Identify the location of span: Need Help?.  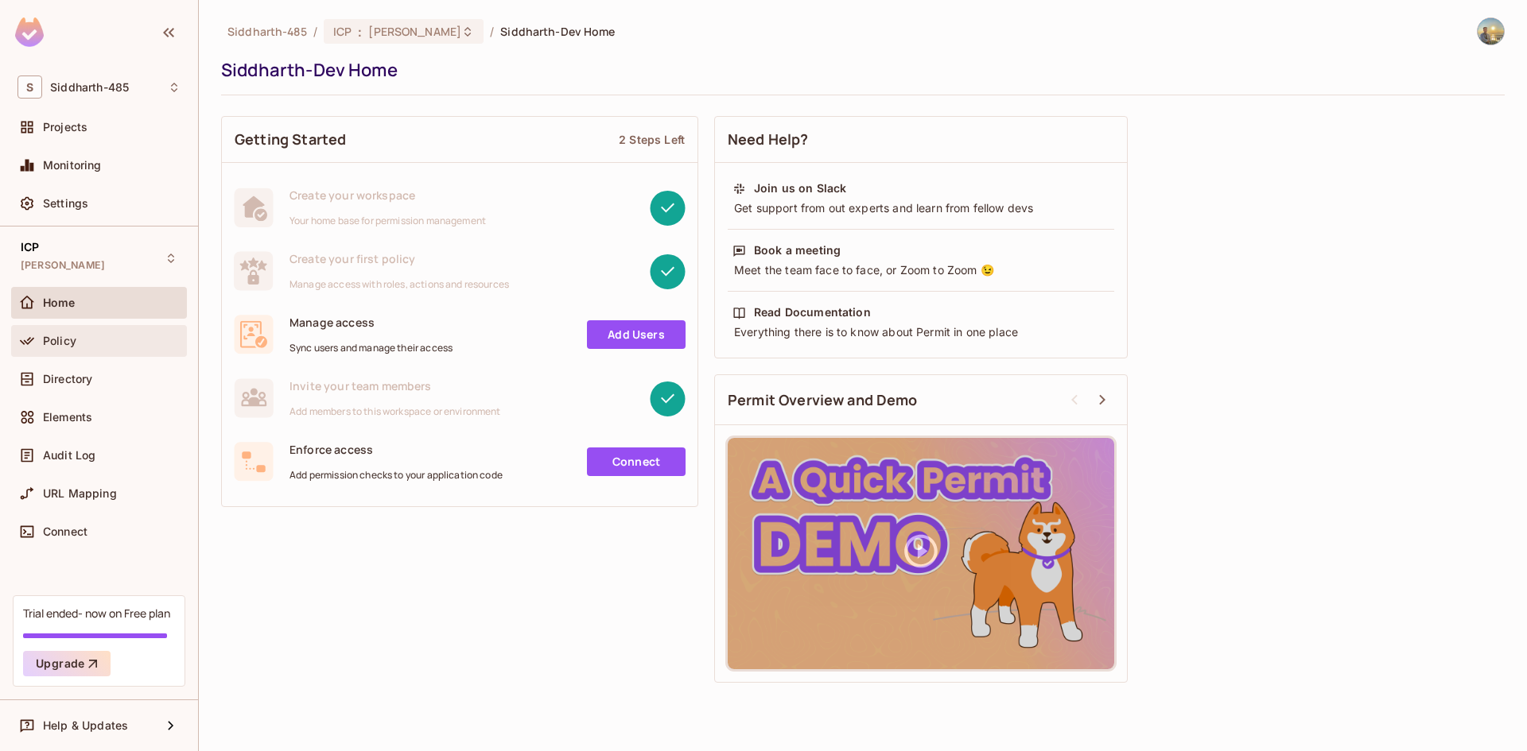
(768, 139).